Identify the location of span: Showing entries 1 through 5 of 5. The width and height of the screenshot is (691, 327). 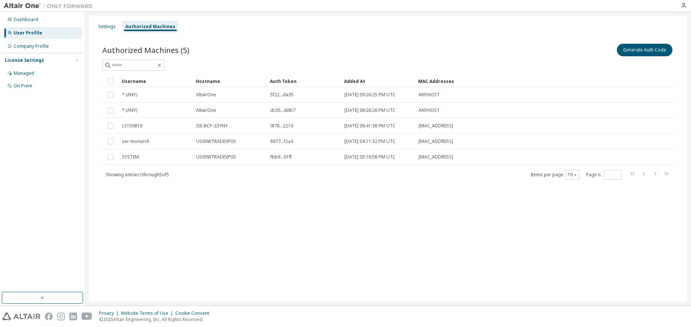
(137, 175).